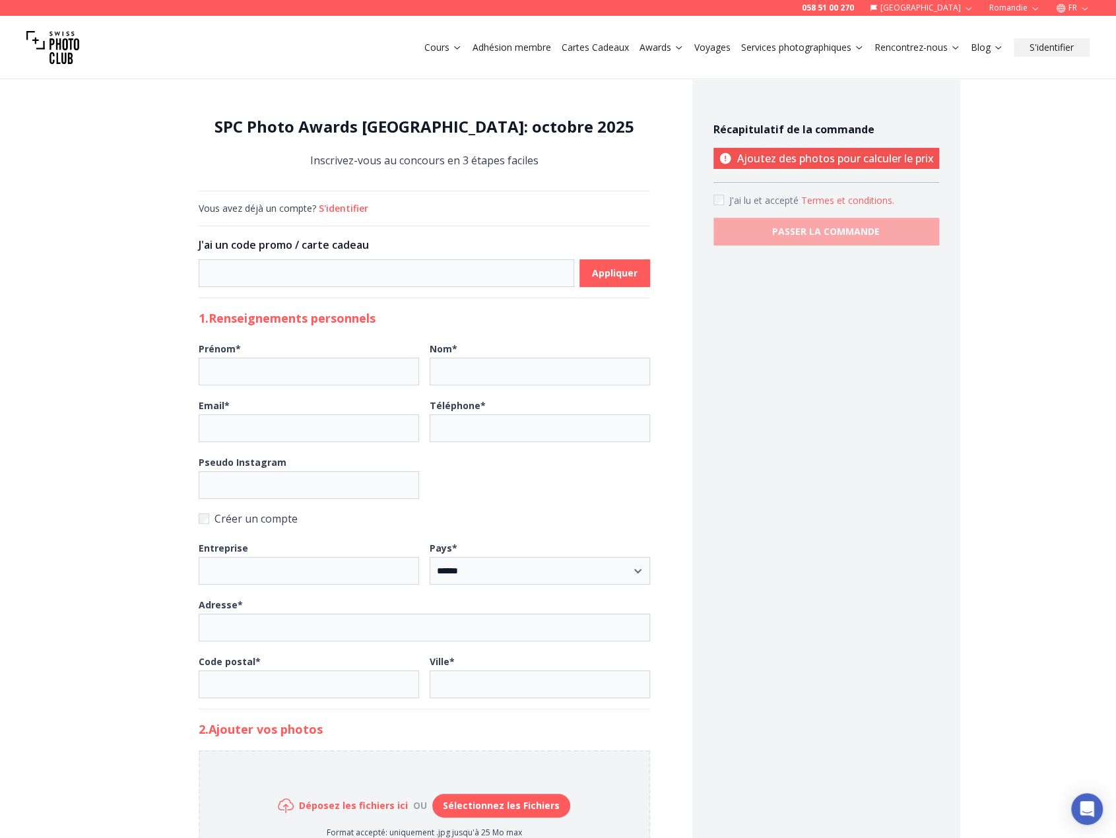 The image size is (1116, 838). What do you see at coordinates (424, 245) in the screenshot?
I see `h3: J'ai un code promo / carte cadeau` at bounding box center [424, 245].